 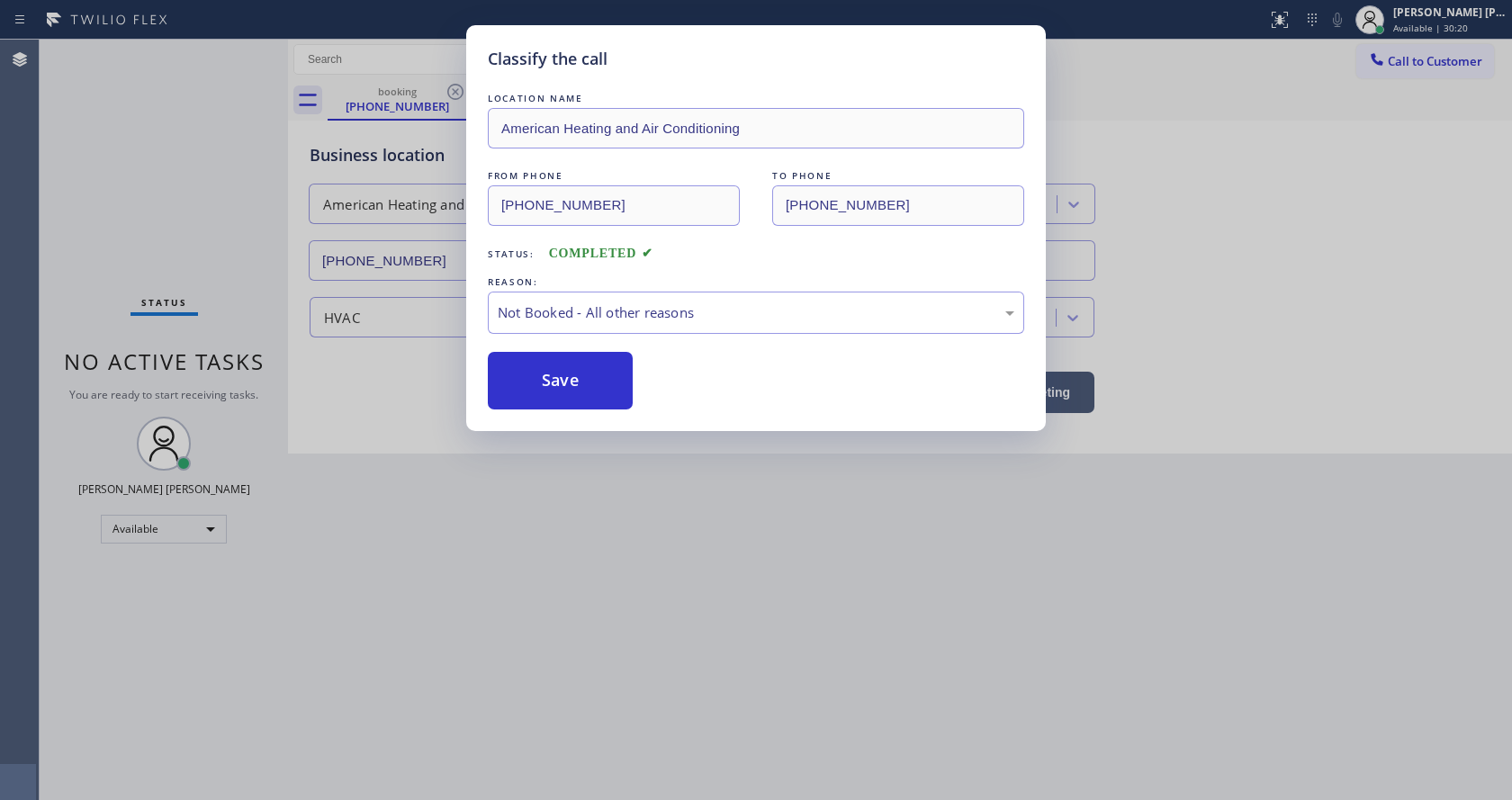 What do you see at coordinates (614, 205) in the screenshot?
I see `input: From phone` at bounding box center [614, 205].